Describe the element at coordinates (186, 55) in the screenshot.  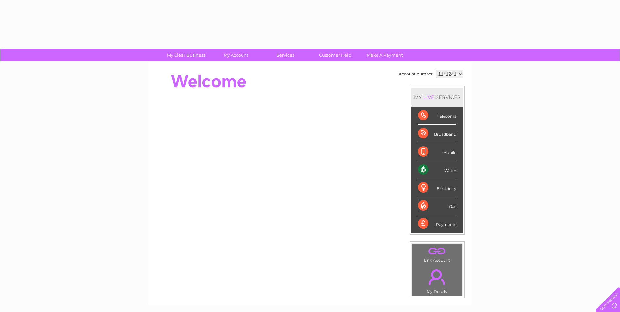
I see `a: My Clear Business` at that location.